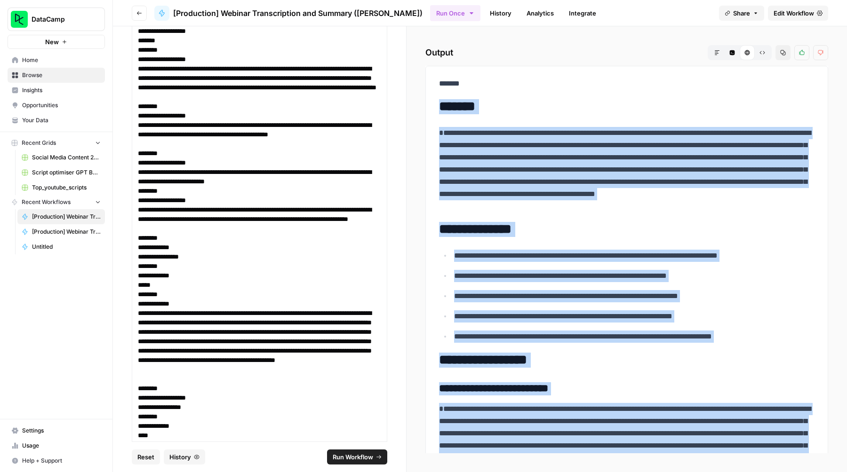 The image size is (847, 472). Describe the element at coordinates (798, 13) in the screenshot. I see `a: Edit Workflow` at that location.